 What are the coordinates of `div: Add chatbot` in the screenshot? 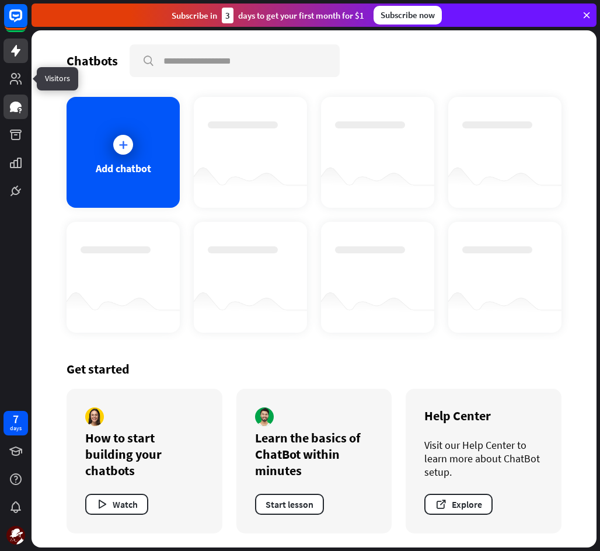 It's located at (123, 168).